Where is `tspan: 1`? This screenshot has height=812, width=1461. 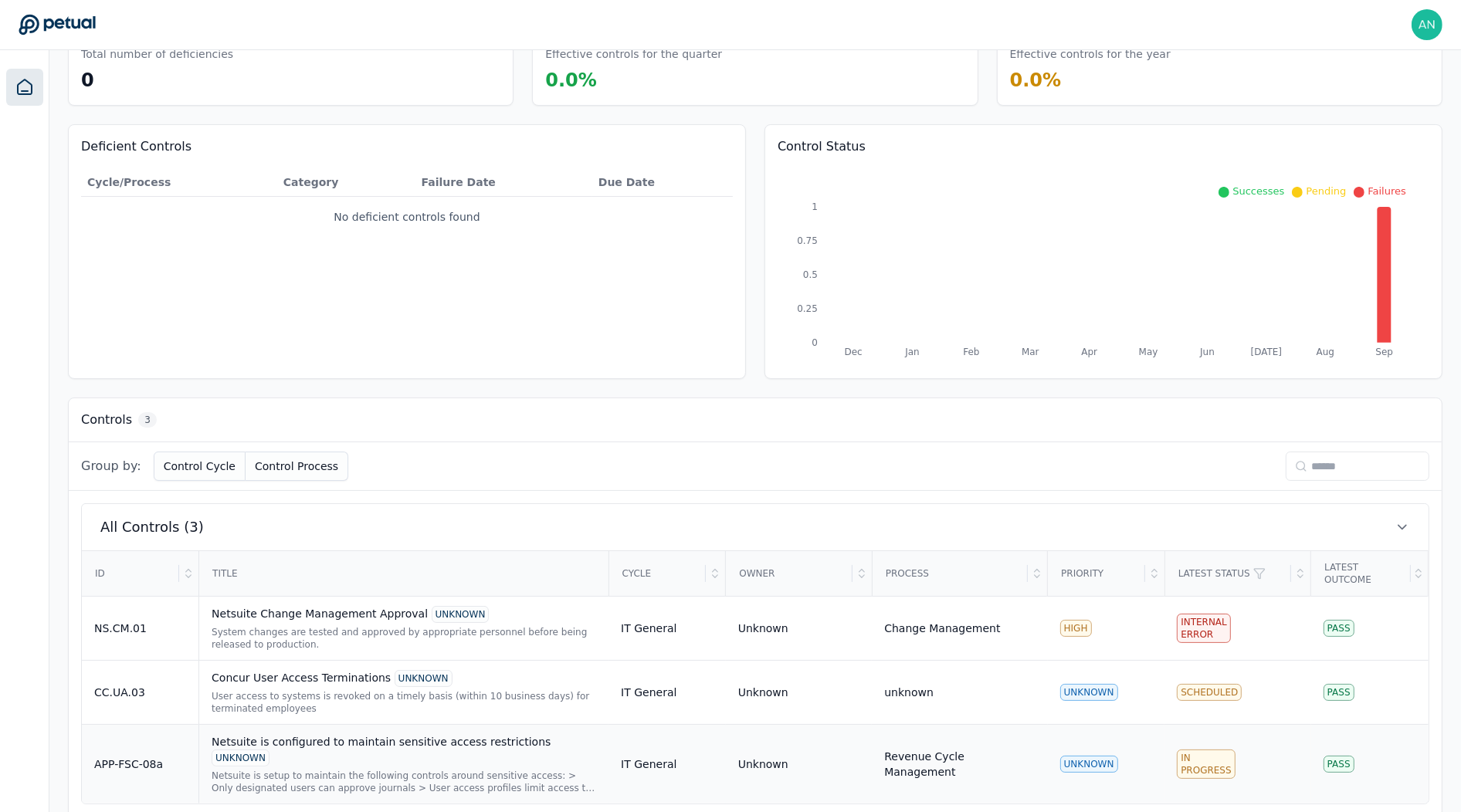 tspan: 1 is located at coordinates (815, 207).